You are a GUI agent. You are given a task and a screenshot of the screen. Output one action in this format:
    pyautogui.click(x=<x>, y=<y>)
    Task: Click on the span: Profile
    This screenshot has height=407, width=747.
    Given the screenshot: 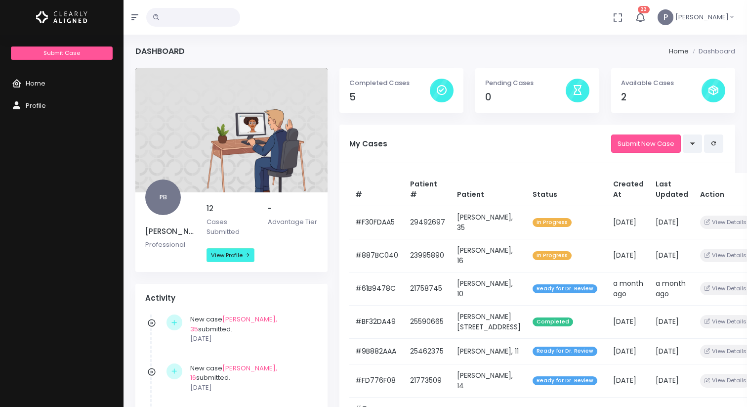 What is the action you would take?
    pyautogui.click(x=36, y=105)
    